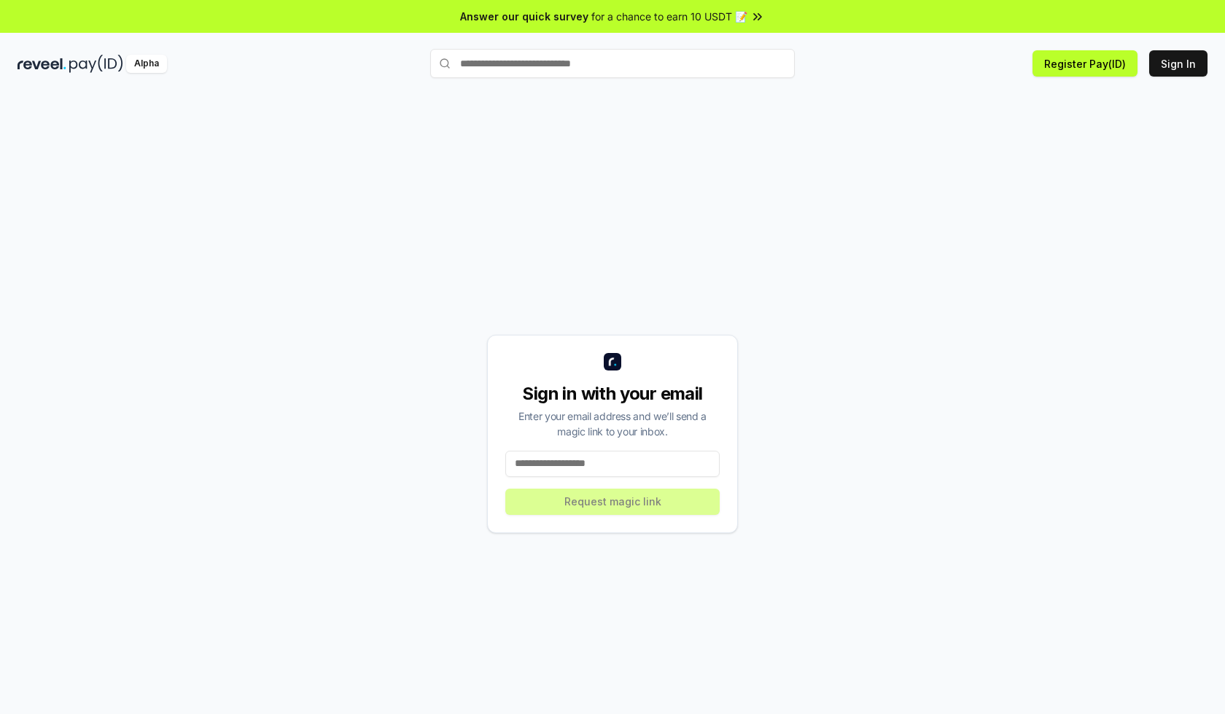 The width and height of the screenshot is (1225, 714). I want to click on img: logo_small, so click(613, 362).